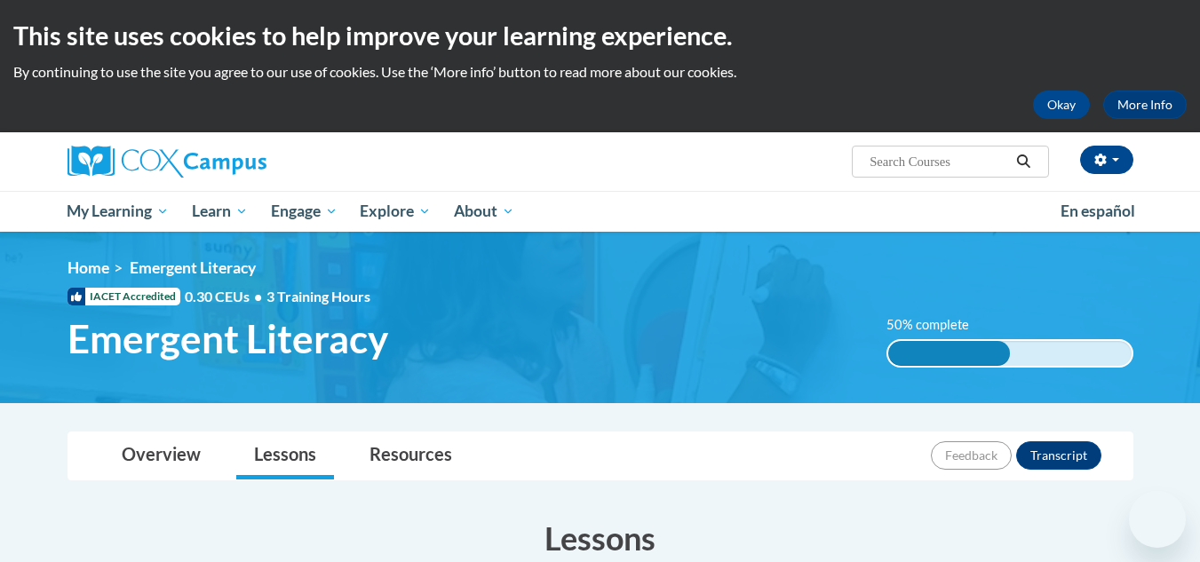 Image resolution: width=1200 pixels, height=562 pixels. Describe the element at coordinates (600, 72) in the screenshot. I see `p: By continuing to use the site you agree to our use of cookies. Use the ‘More info’ button to read...` at that location.